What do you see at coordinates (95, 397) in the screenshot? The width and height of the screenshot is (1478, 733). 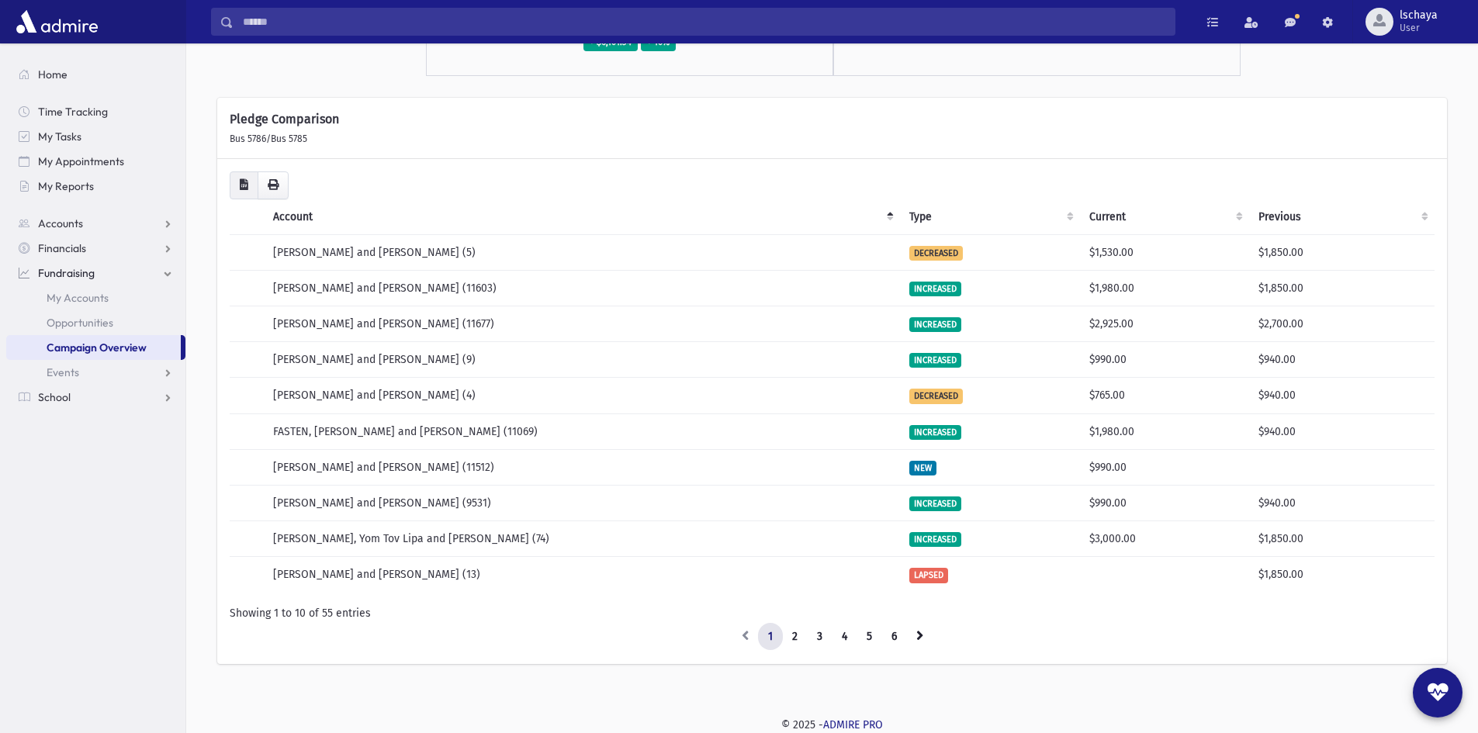 I see `a: School` at bounding box center [95, 397].